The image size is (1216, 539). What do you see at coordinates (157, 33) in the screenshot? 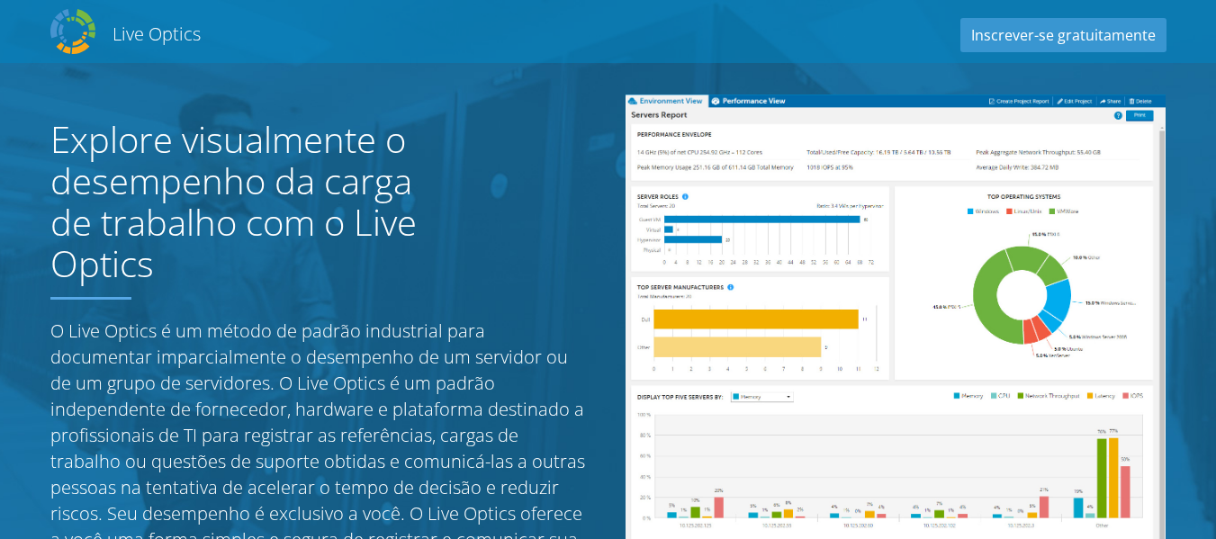
I see `h2: Live Optics` at bounding box center [157, 33].